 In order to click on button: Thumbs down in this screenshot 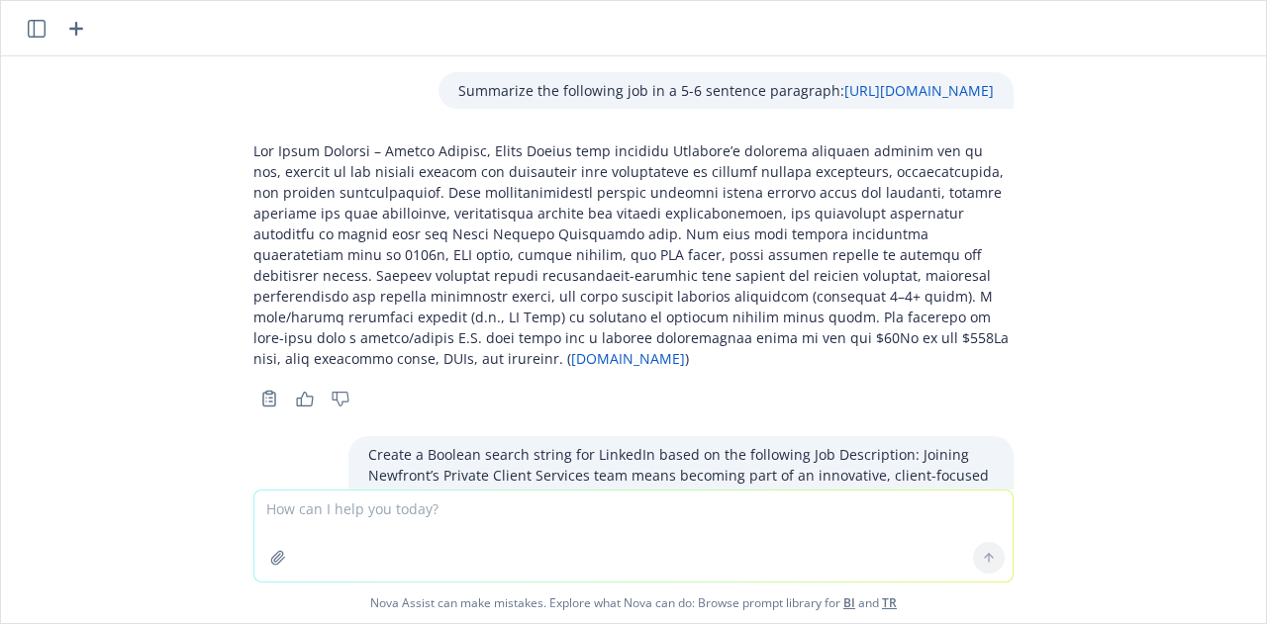, I will do `click(340, 399)`.